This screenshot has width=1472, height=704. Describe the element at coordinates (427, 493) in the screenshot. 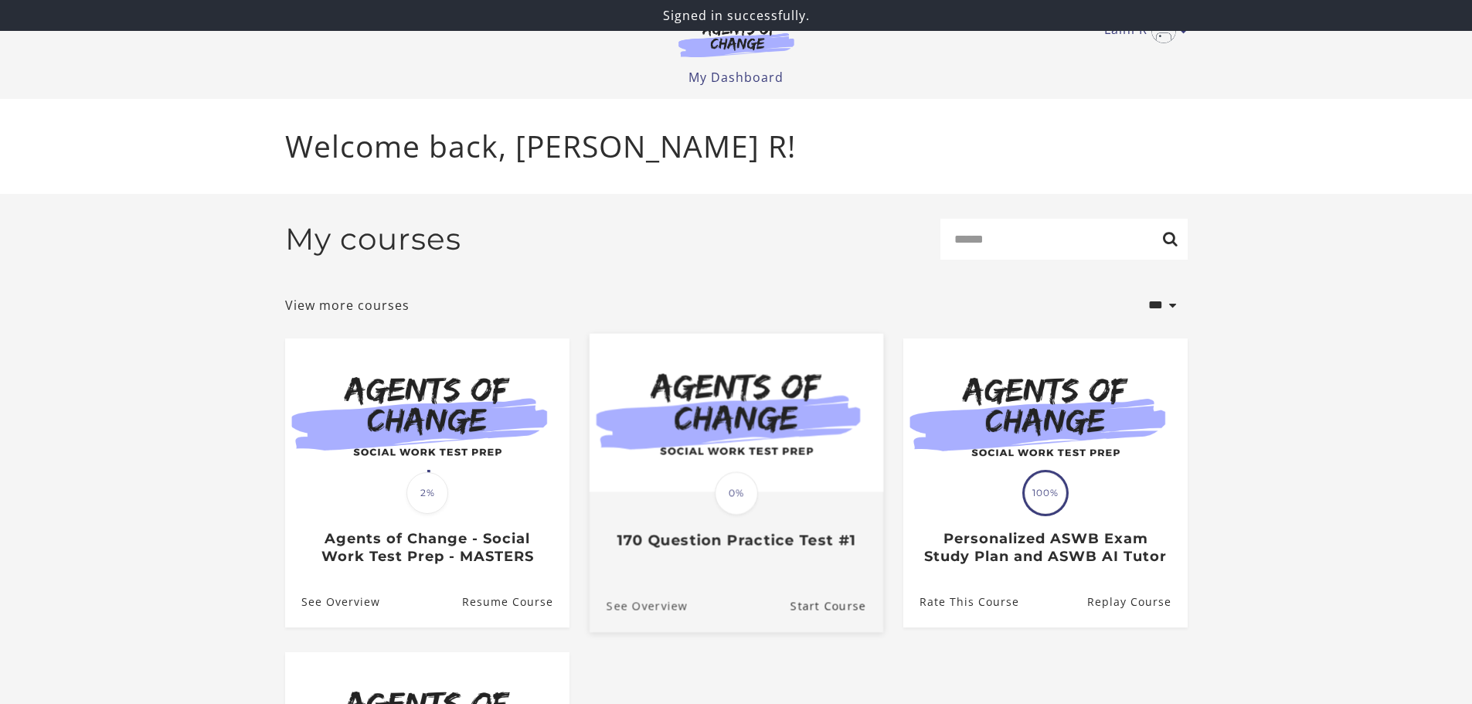

I see `span: 2%` at that location.